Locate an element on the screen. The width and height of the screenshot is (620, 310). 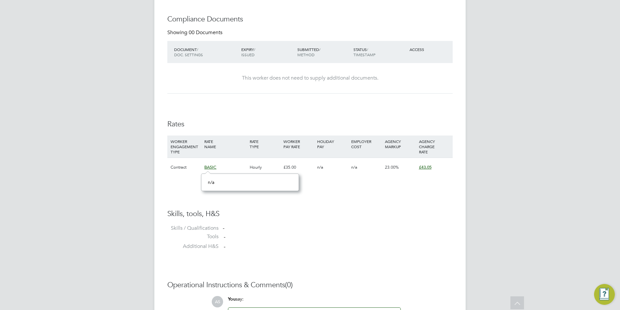
div: say: is located at coordinates (314, 301).